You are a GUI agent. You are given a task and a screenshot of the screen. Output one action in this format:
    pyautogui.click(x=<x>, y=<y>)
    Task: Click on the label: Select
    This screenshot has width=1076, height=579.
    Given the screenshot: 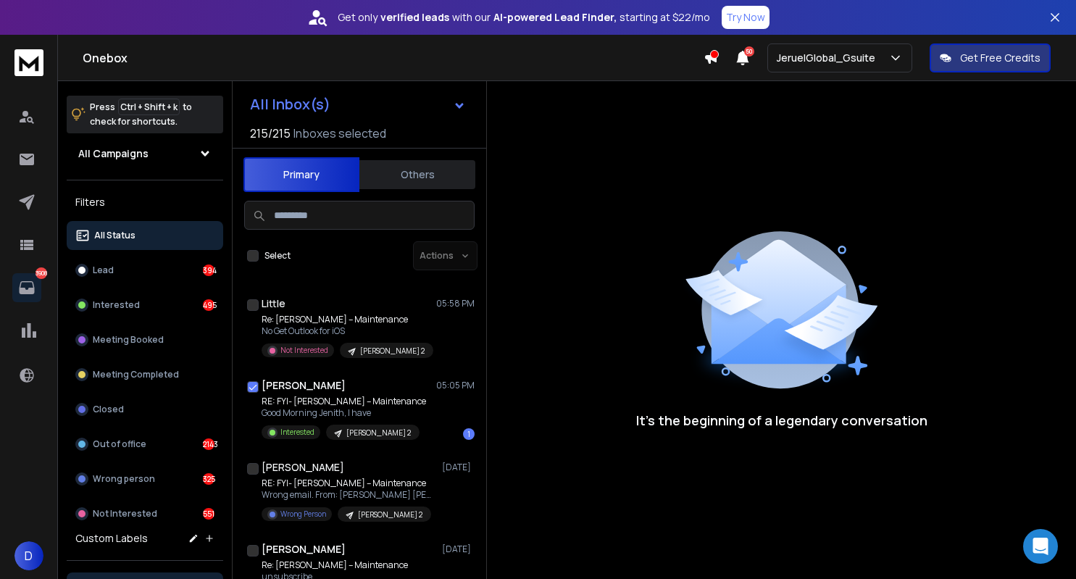 What is the action you would take?
    pyautogui.click(x=278, y=256)
    